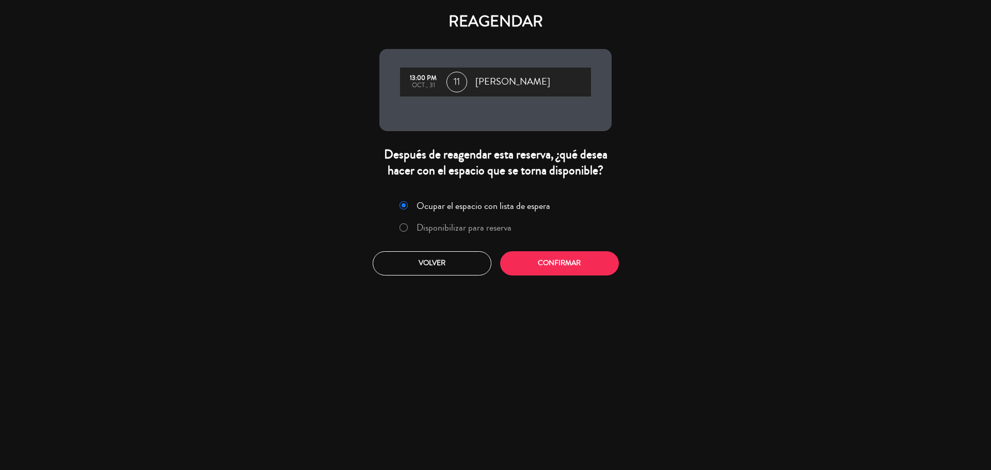 This screenshot has height=470, width=991. Describe the element at coordinates (457, 82) in the screenshot. I see `span: 11` at that location.